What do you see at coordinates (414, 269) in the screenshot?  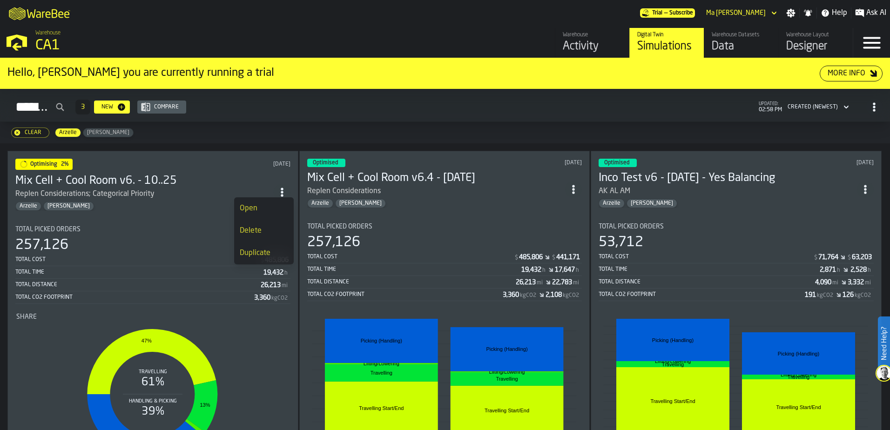 I see `div: Total Time` at bounding box center [414, 269].